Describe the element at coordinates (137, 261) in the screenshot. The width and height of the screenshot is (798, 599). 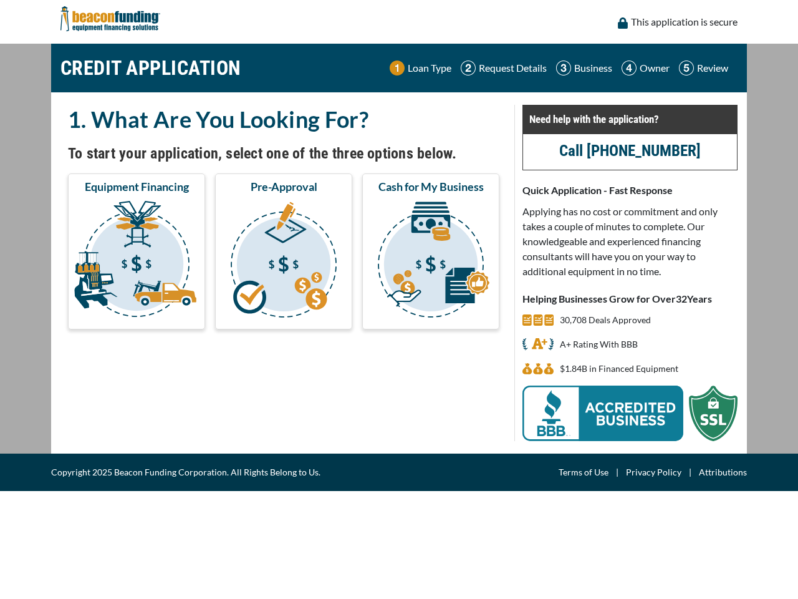
I see `img: Equipment Financing` at that location.